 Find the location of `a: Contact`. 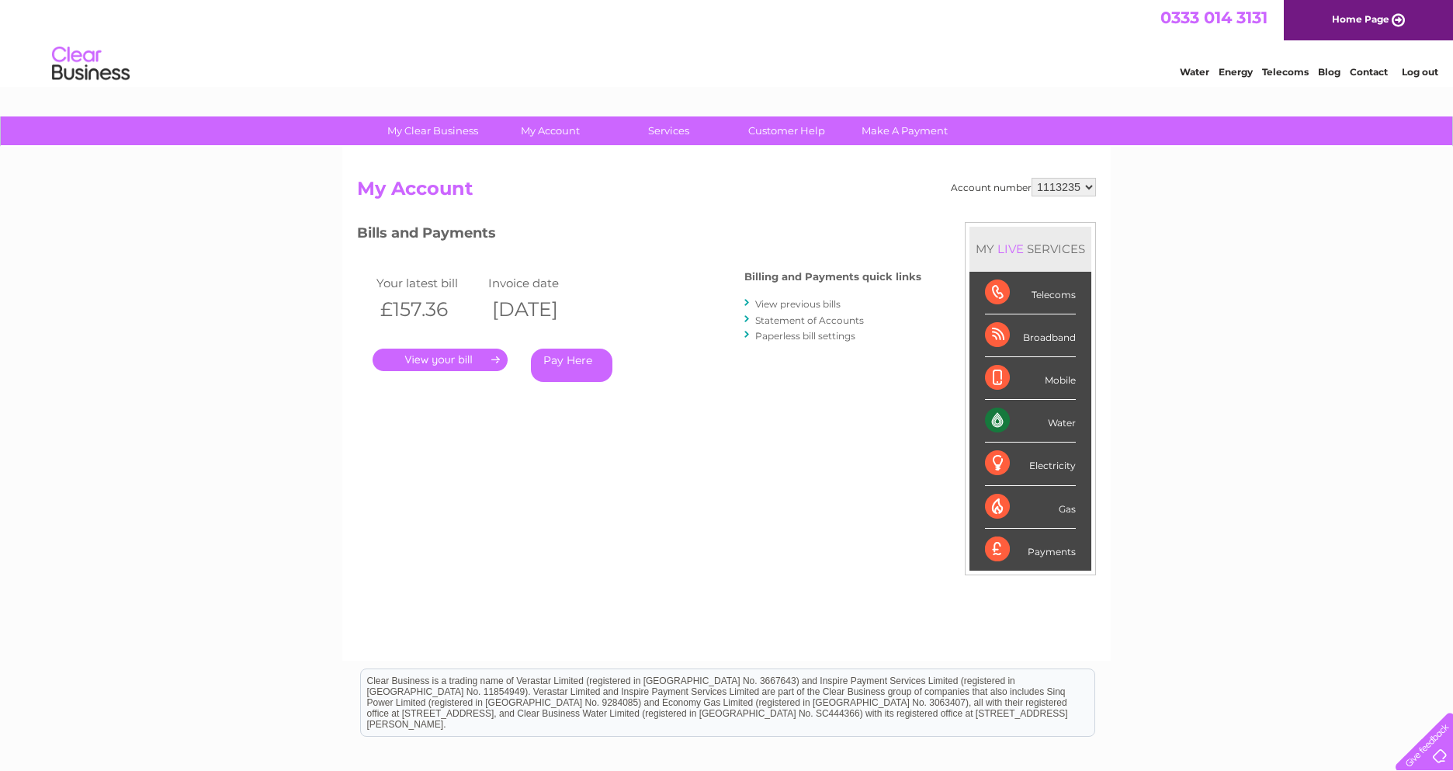

a: Contact is located at coordinates (1368, 71).